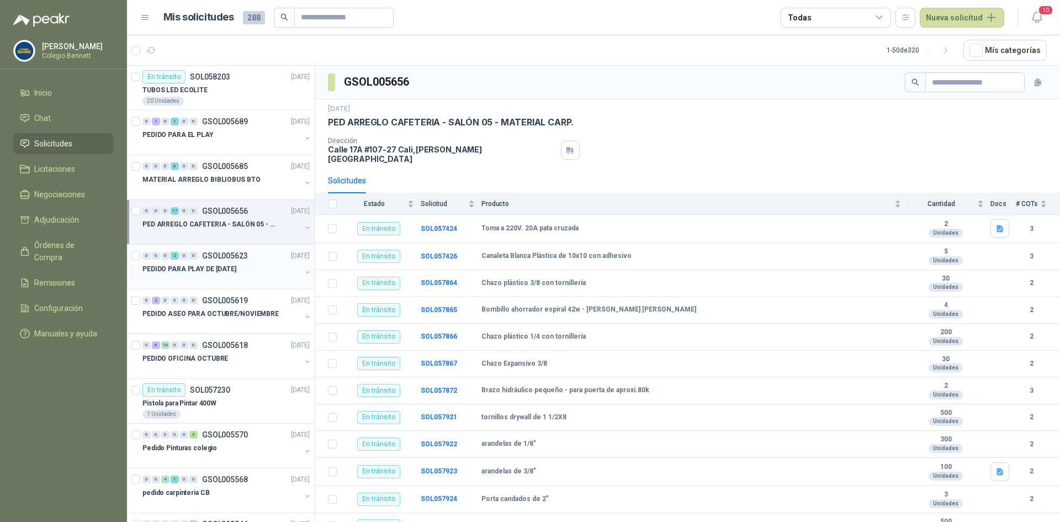 Image resolution: width=1060 pixels, height=522 pixels. What do you see at coordinates (41, 20) in the screenshot?
I see `img: Logo peakr` at bounding box center [41, 20].